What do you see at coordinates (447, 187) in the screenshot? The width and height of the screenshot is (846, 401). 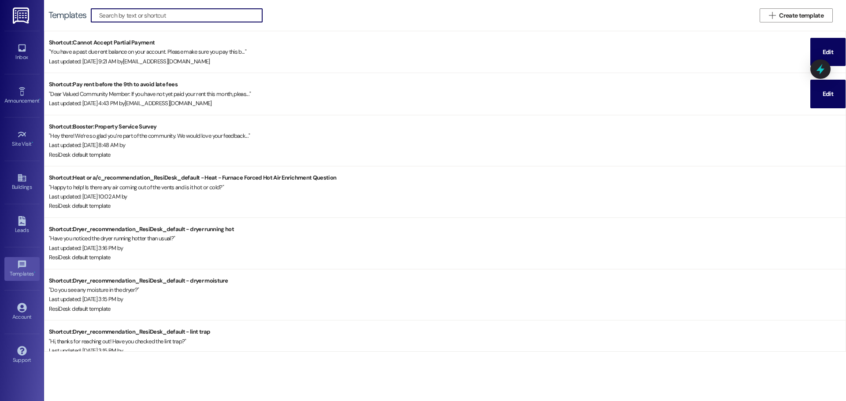 I see `div: " Happy to help! Is there any air coming out of the vents and is it hot or cold? "` at bounding box center [447, 187].